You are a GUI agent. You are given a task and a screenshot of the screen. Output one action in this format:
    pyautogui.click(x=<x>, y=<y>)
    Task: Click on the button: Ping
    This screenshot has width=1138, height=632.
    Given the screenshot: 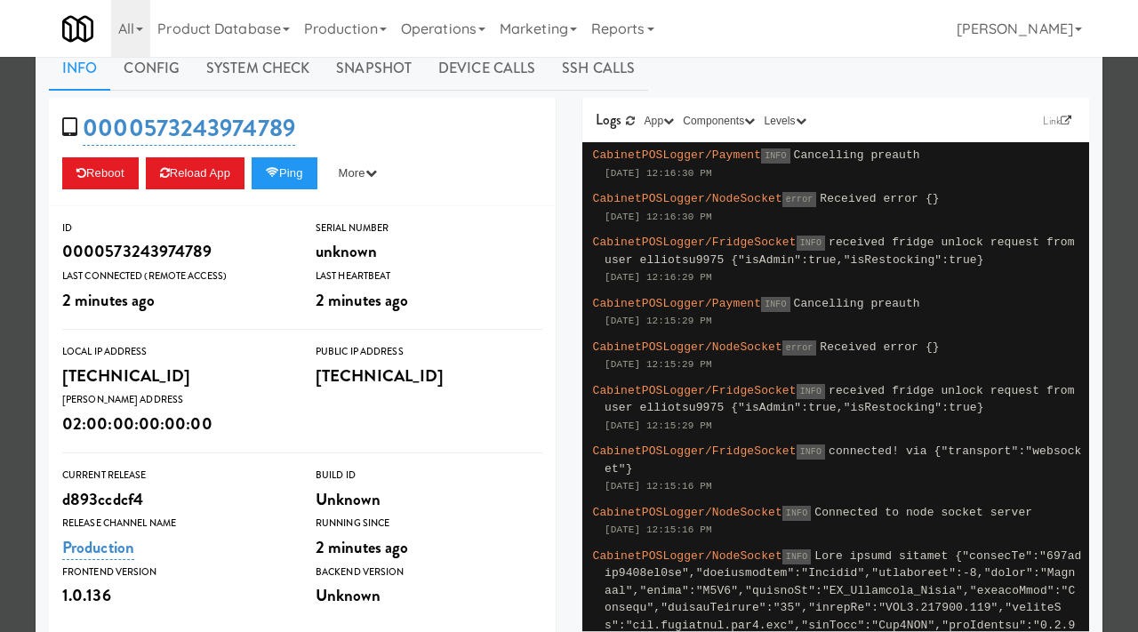 What is the action you would take?
    pyautogui.click(x=284, y=173)
    